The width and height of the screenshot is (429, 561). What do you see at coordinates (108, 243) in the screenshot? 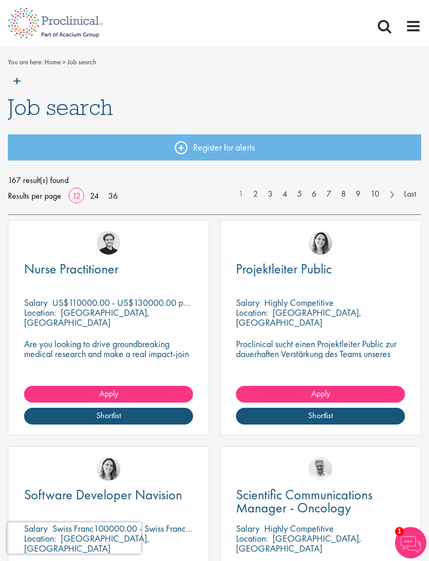
I see `a: Nico Kohlwes` at bounding box center [108, 243].